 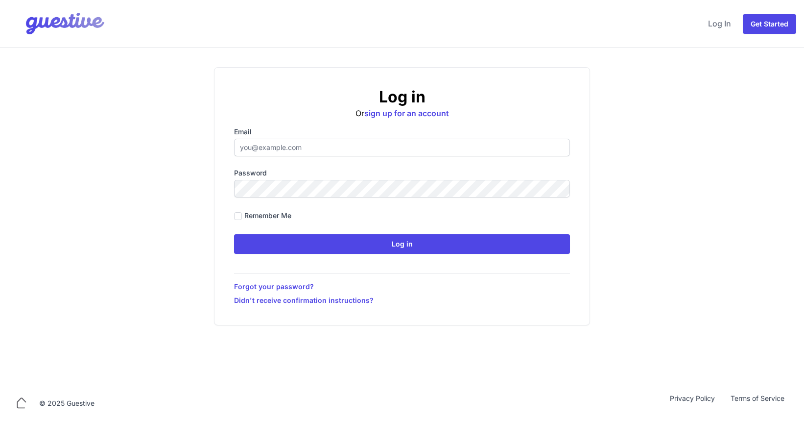 I want to click on label: Password, so click(x=402, y=173).